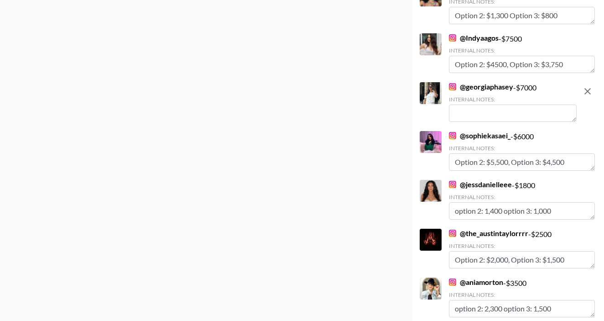 This screenshot has height=321, width=604. I want to click on a: @Indyaagos, so click(474, 38).